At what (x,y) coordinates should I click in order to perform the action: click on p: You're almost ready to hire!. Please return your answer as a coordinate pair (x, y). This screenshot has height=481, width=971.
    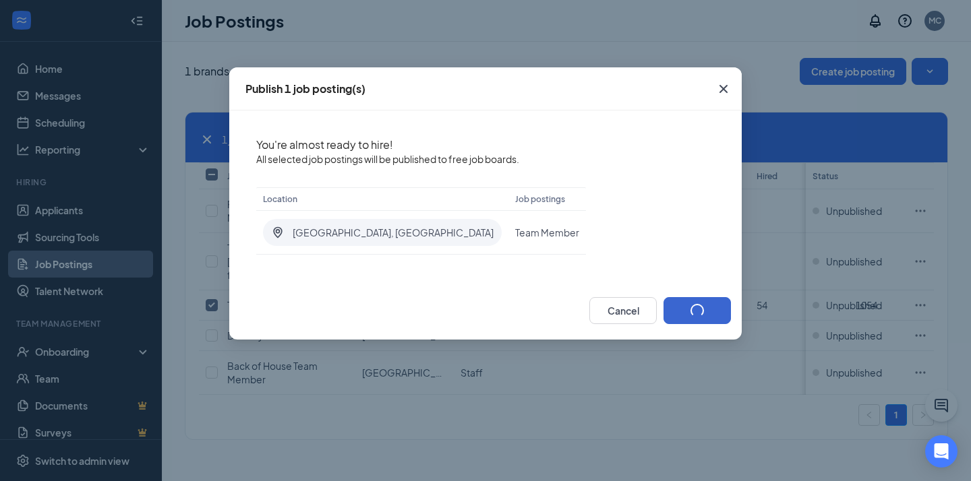
    Looking at the image, I should click on (421, 145).